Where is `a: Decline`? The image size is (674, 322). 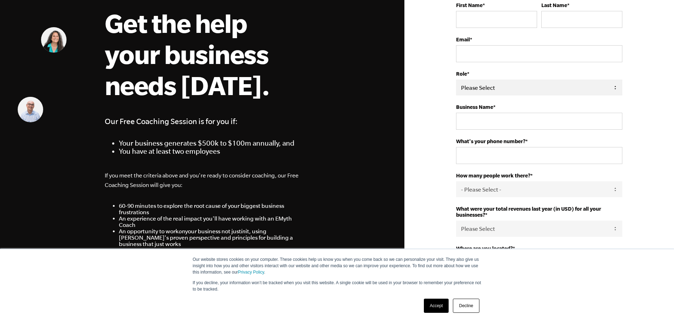
a: Decline is located at coordinates (466, 306).